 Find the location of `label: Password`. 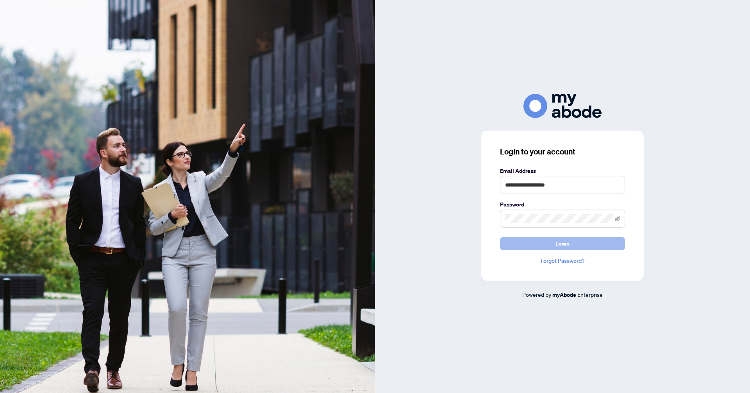

label: Password is located at coordinates (562, 204).